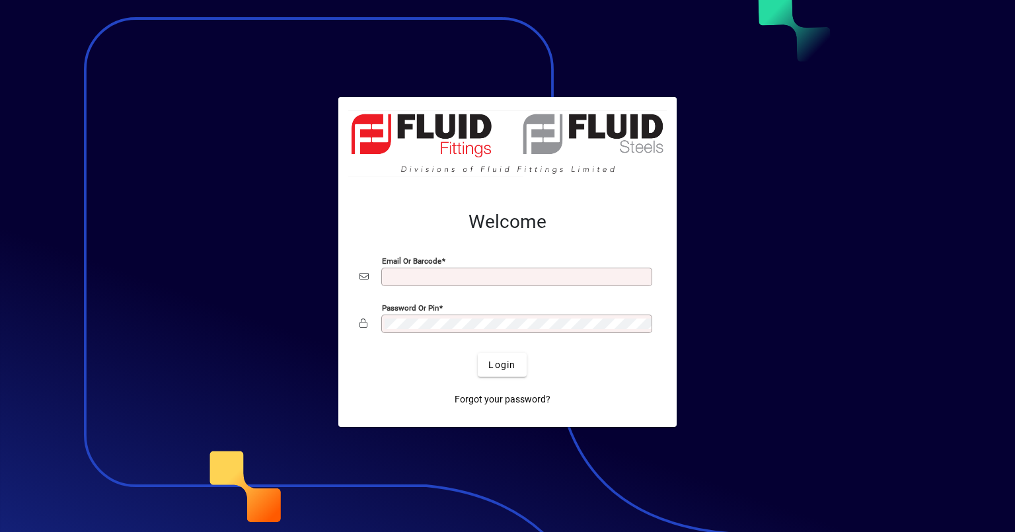  I want to click on h2: Welcome, so click(507, 222).